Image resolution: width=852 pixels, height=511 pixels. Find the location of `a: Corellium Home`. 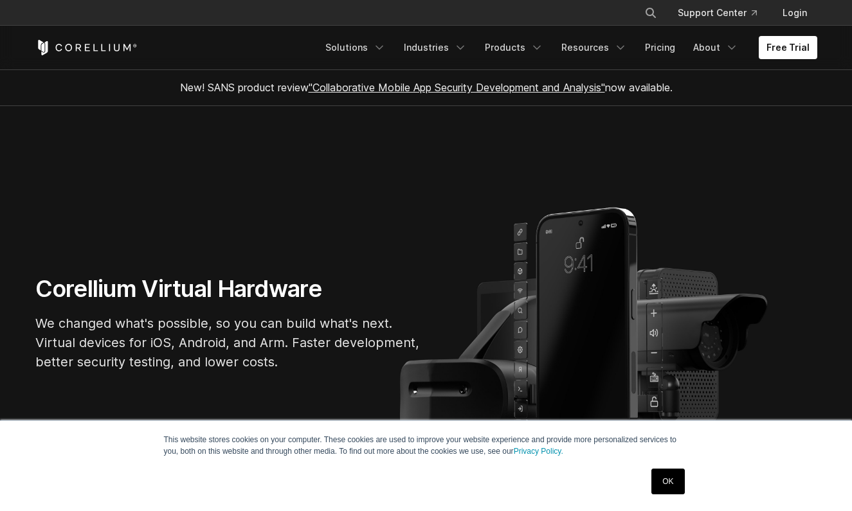

a: Corellium Home is located at coordinates (86, 48).